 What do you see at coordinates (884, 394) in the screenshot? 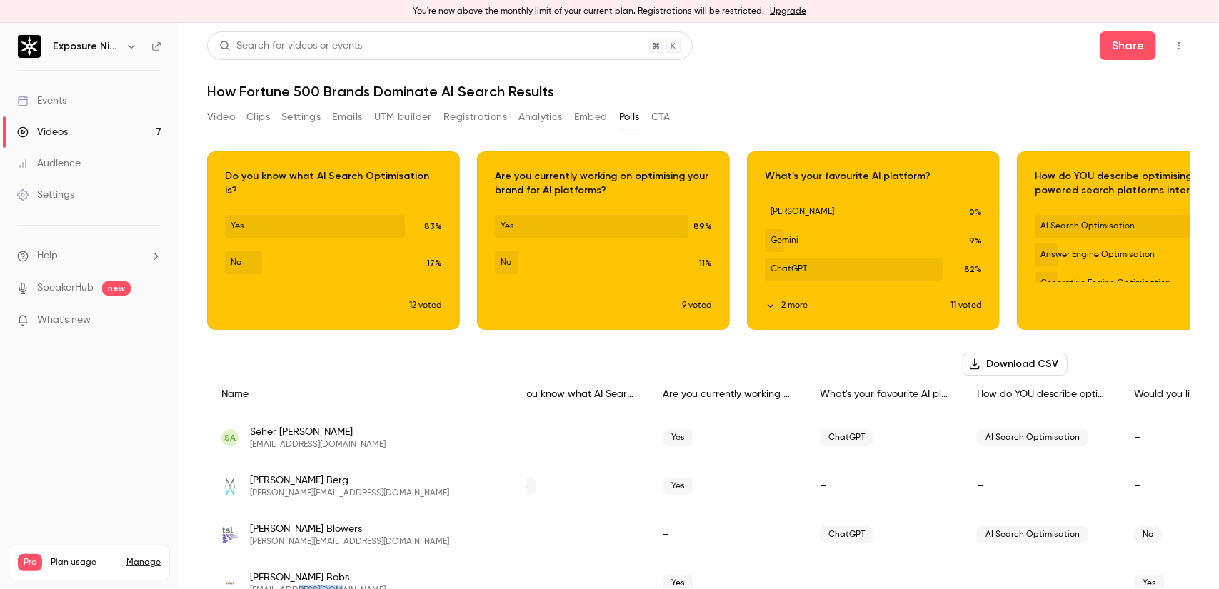
I see `div: What's your favourite AI platform?` at bounding box center [884, 394].